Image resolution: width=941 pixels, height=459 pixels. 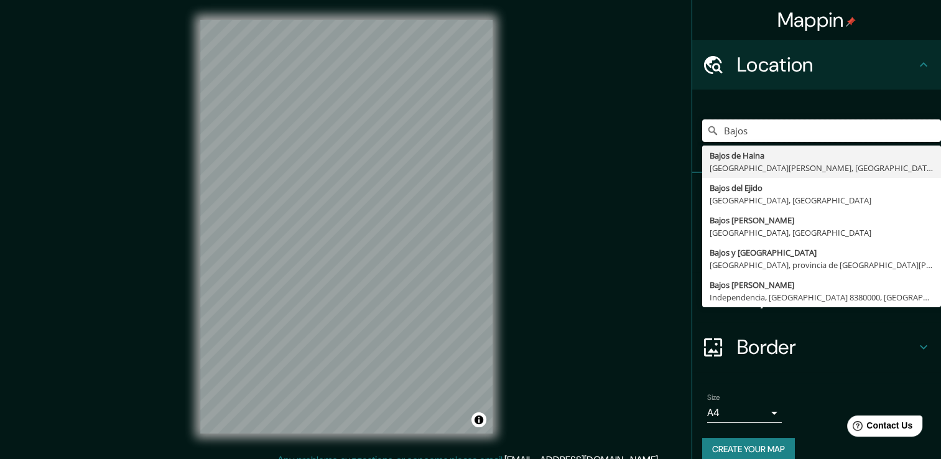 I want to click on h4: Location, so click(x=826, y=65).